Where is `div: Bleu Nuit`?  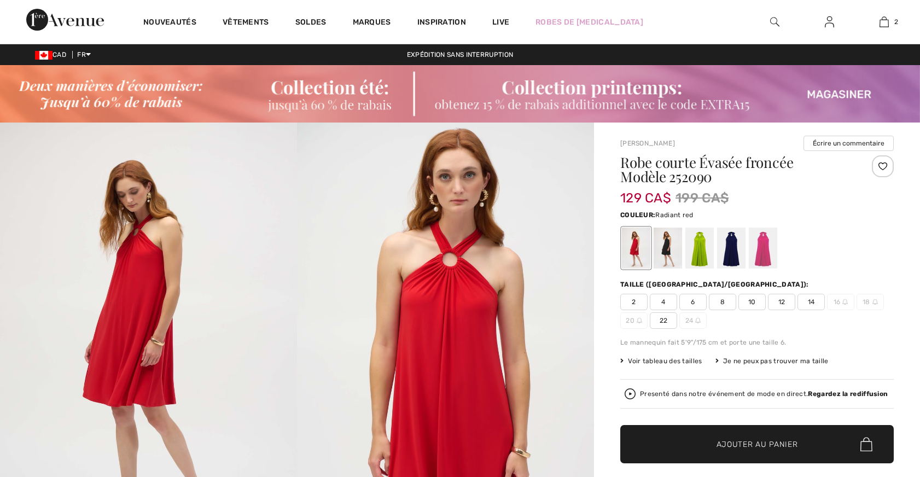
div: Bleu Nuit is located at coordinates (731, 248).